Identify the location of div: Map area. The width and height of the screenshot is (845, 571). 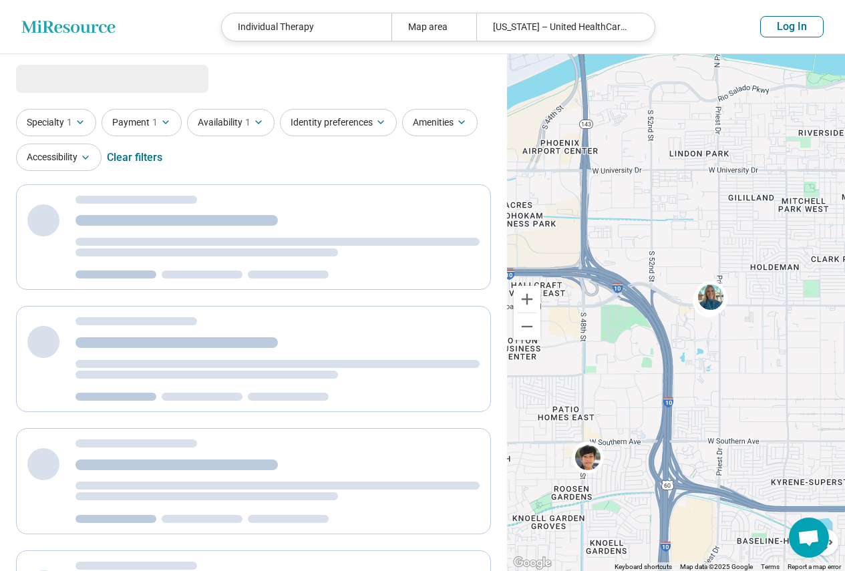
(433, 27).